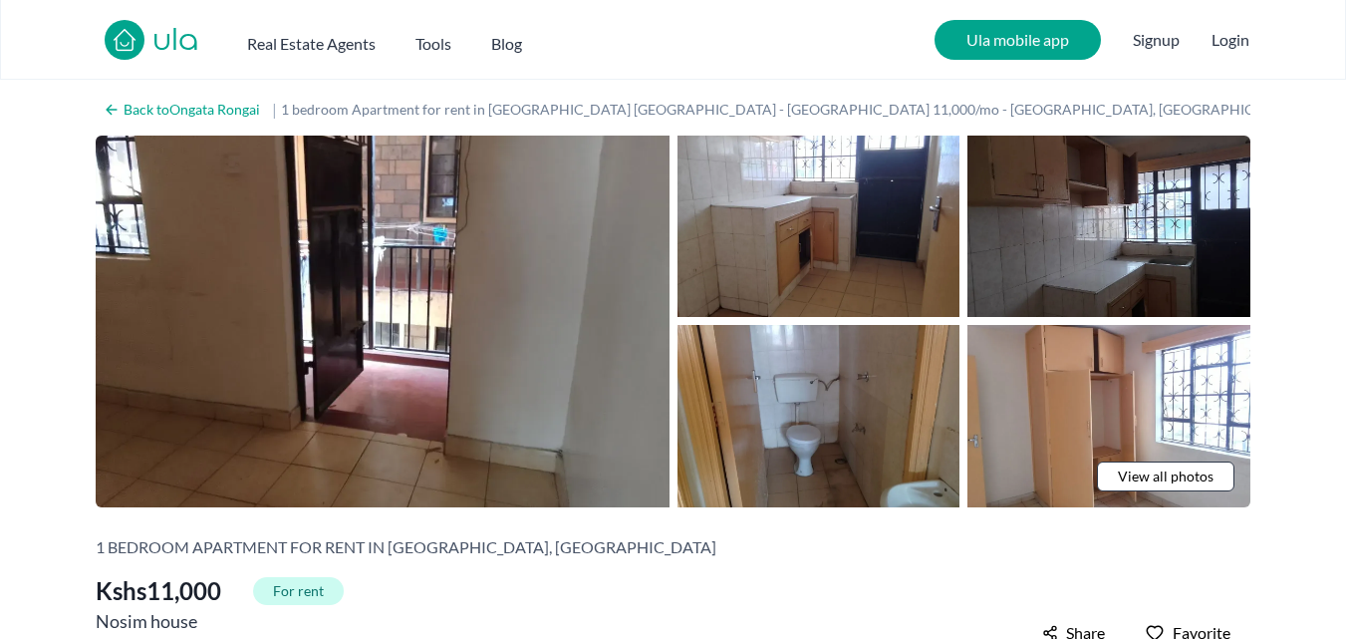  Describe the element at coordinates (506, 44) in the screenshot. I see `h2: Blog` at that location.